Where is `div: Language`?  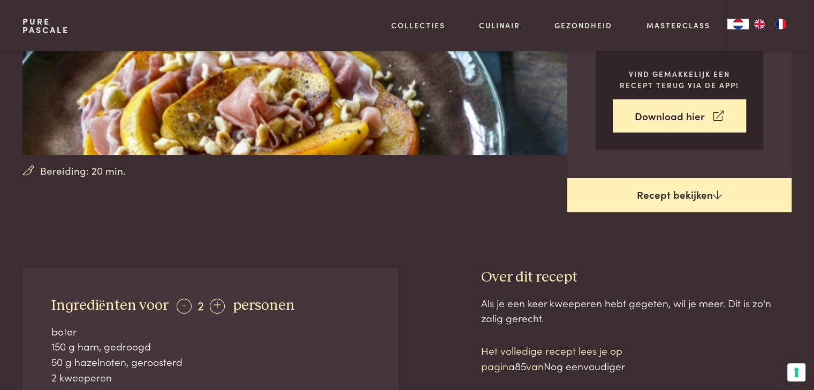
div: Language is located at coordinates (738, 24).